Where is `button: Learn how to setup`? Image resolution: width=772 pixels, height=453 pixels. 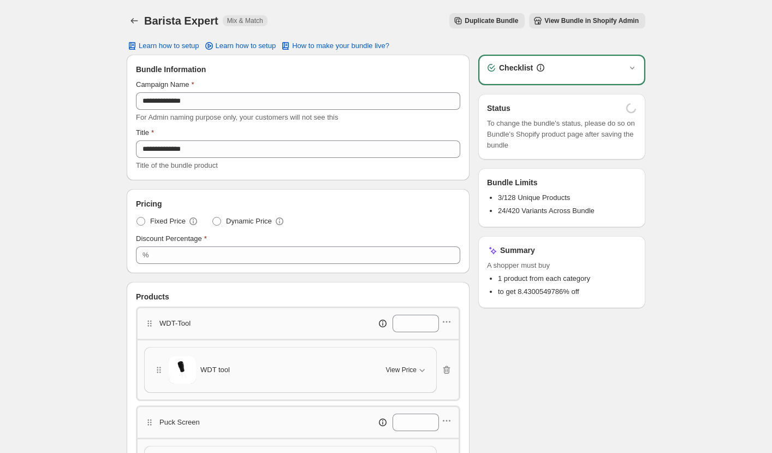 button: Learn how to setup is located at coordinates (163, 46).